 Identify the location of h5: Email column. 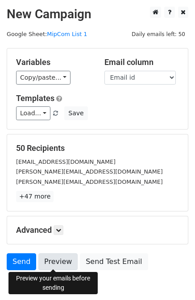
(142, 62).